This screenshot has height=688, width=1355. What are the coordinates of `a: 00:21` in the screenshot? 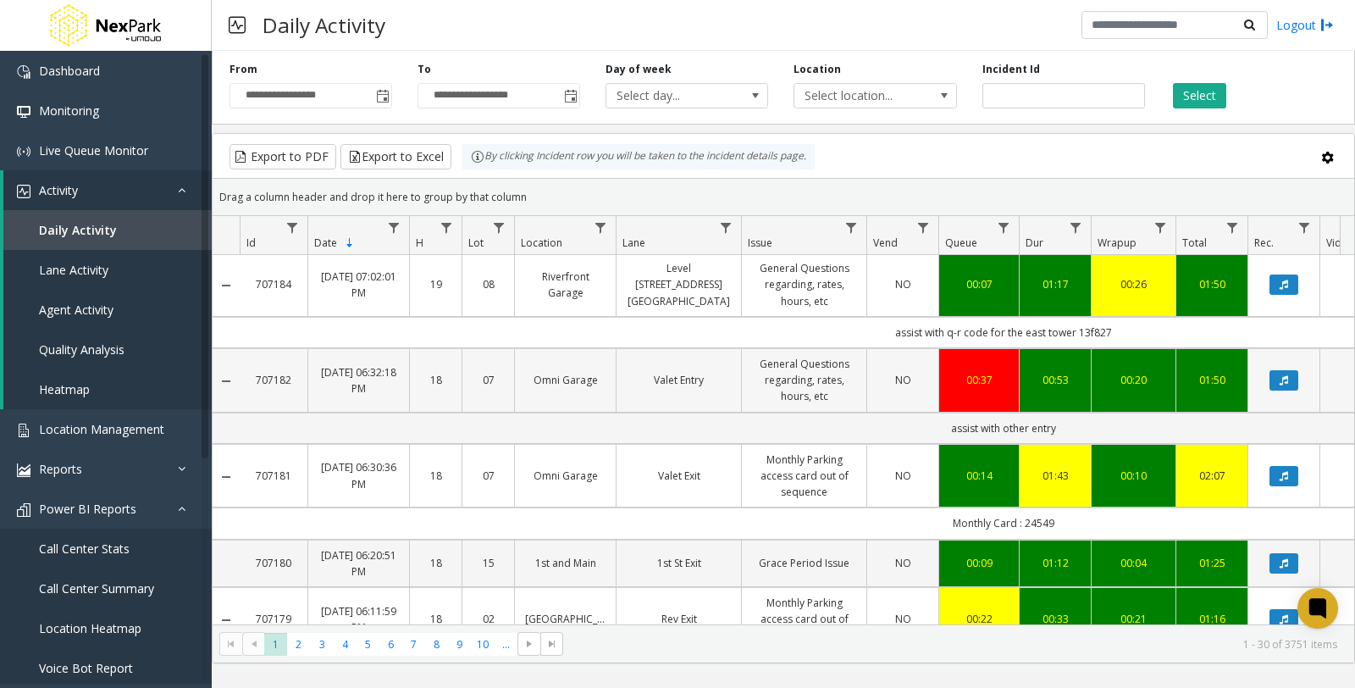 It's located at (1133, 618).